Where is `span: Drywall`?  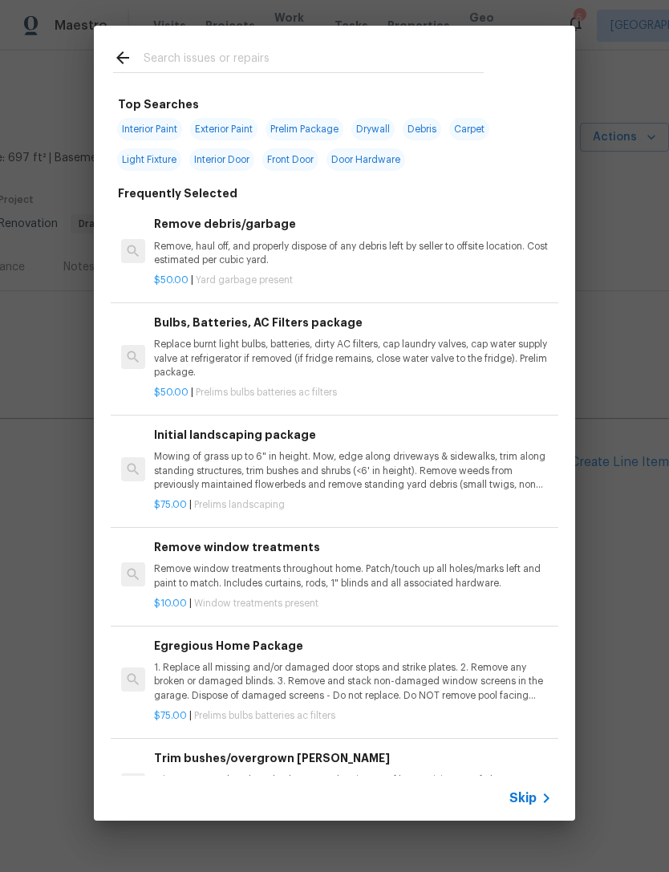
span: Drywall is located at coordinates (373, 129).